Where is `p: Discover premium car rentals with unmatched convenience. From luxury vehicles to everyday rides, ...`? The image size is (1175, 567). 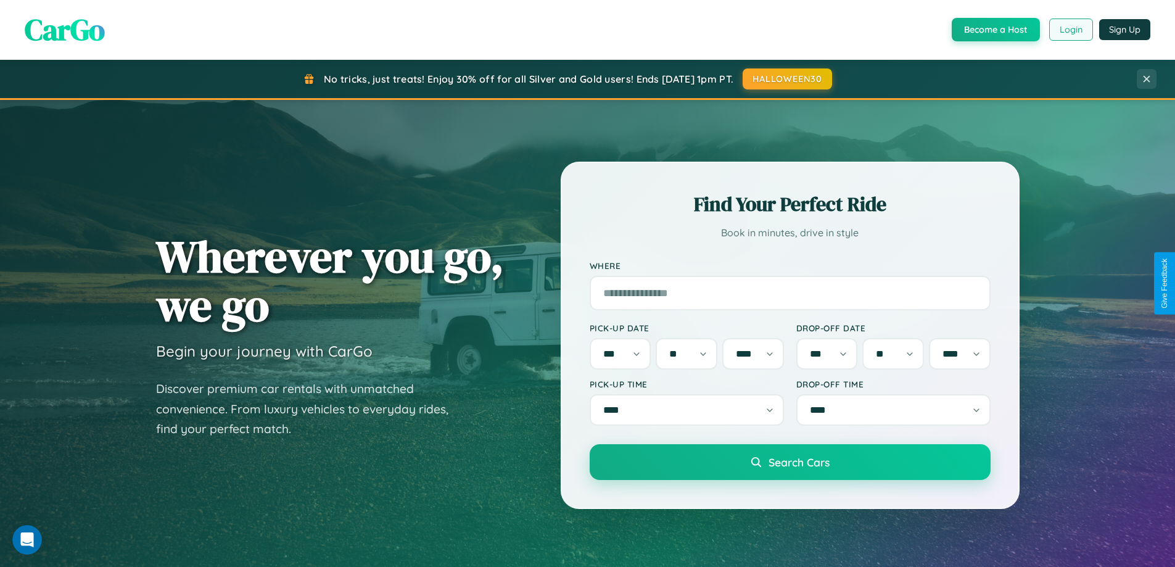
p: Discover premium car rentals with unmatched convenience. From luxury vehicles to everyday rides, ... is located at coordinates (310, 409).